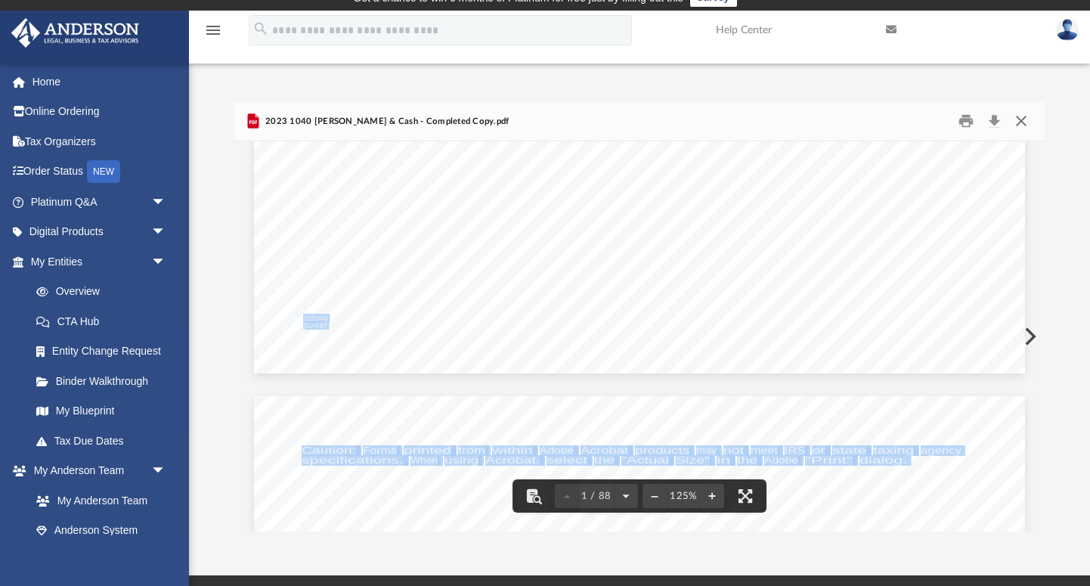  I want to click on span: specifications., so click(352, 460).